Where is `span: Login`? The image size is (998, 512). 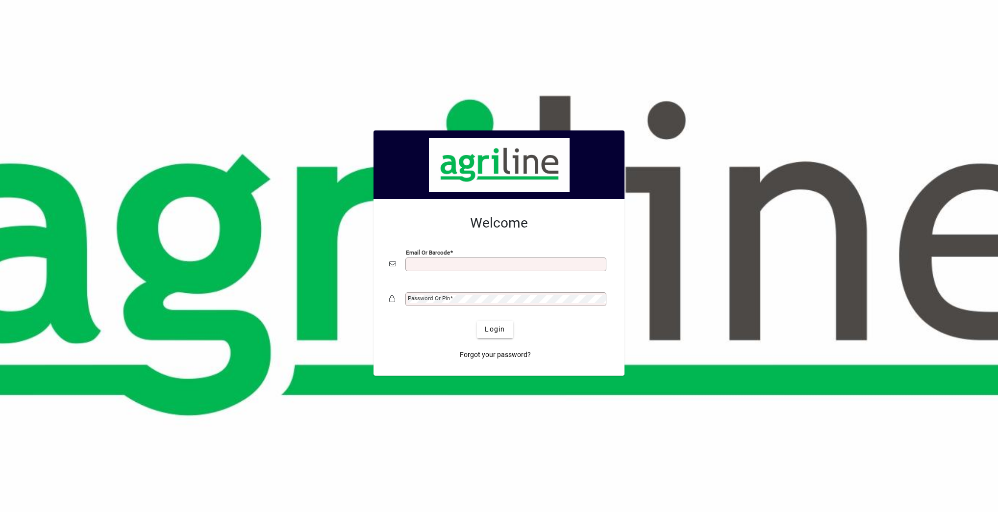 span: Login is located at coordinates (495, 329).